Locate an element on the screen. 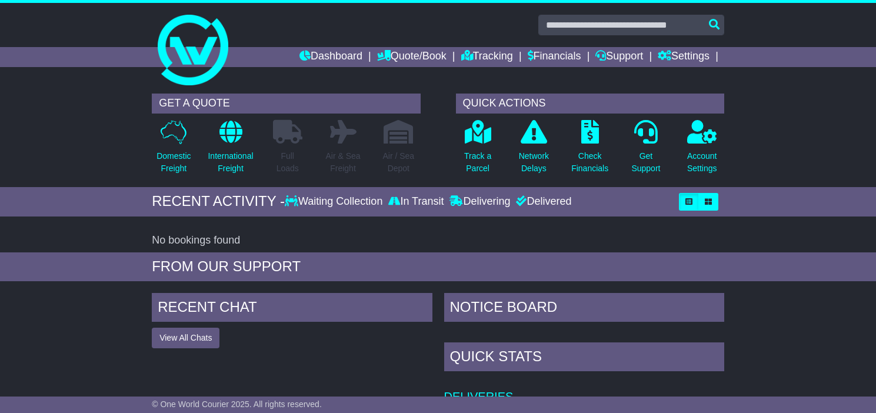  a: Dashboard is located at coordinates (330, 57).